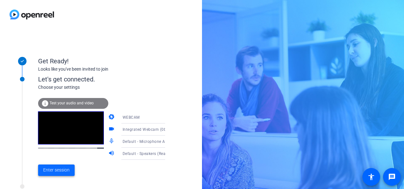 The height and width of the screenshot is (189, 404). I want to click on div: Get Ready!, so click(102, 61).